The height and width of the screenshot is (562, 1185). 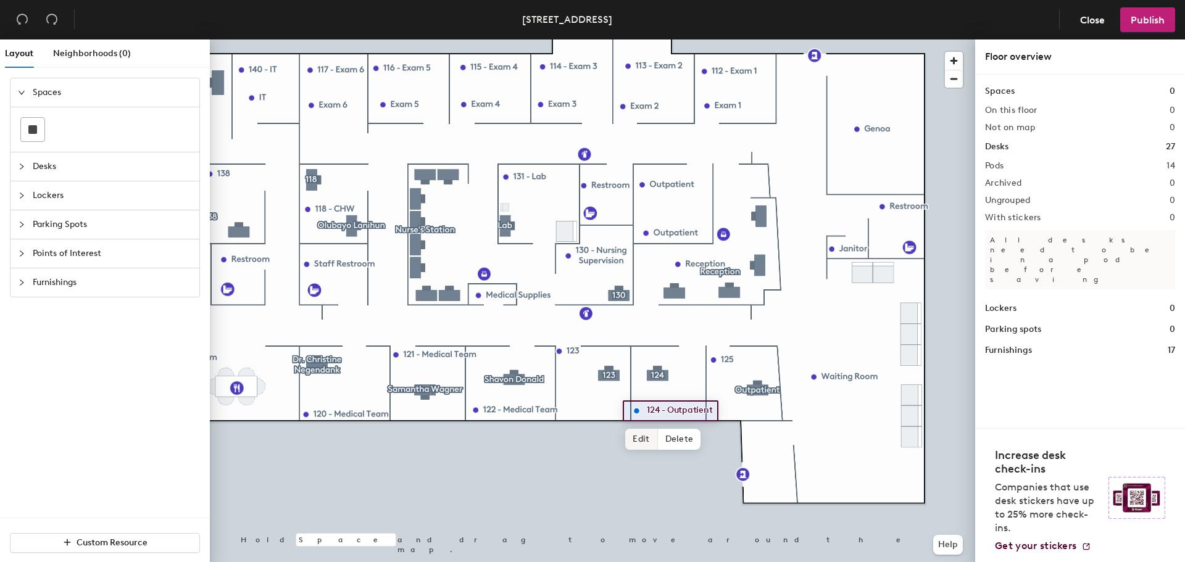 I want to click on button: Redo (⌘ + ⇧ + Z), so click(x=52, y=20).